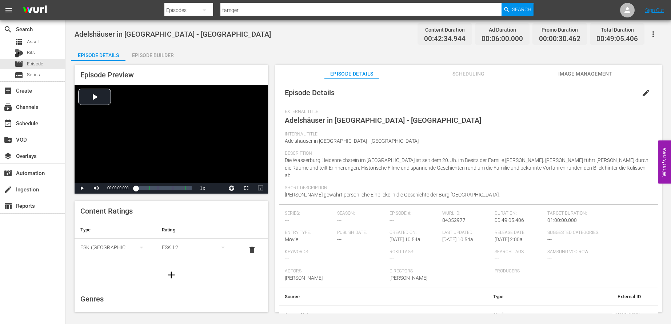 The height and width of the screenshot is (324, 671). Describe the element at coordinates (197, 248) in the screenshot. I see `div: FSK 12` at that location.